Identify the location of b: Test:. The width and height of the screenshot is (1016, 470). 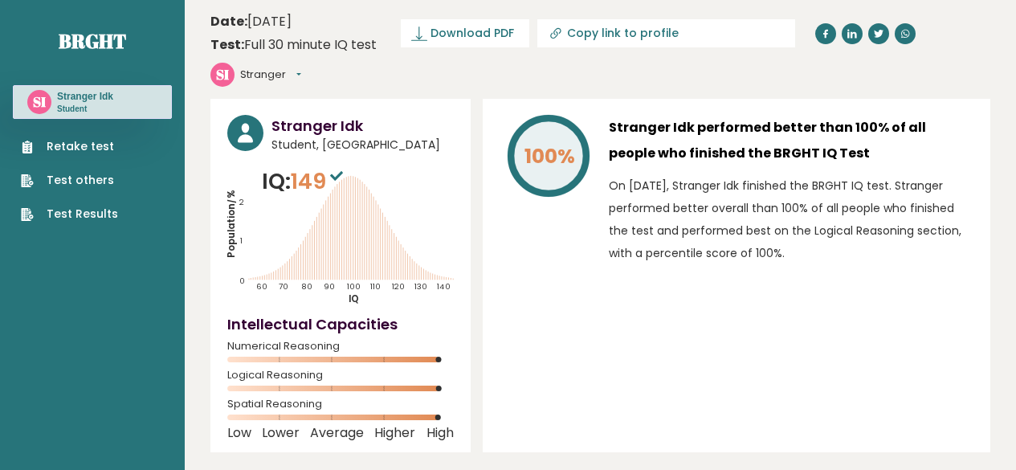
(227, 44).